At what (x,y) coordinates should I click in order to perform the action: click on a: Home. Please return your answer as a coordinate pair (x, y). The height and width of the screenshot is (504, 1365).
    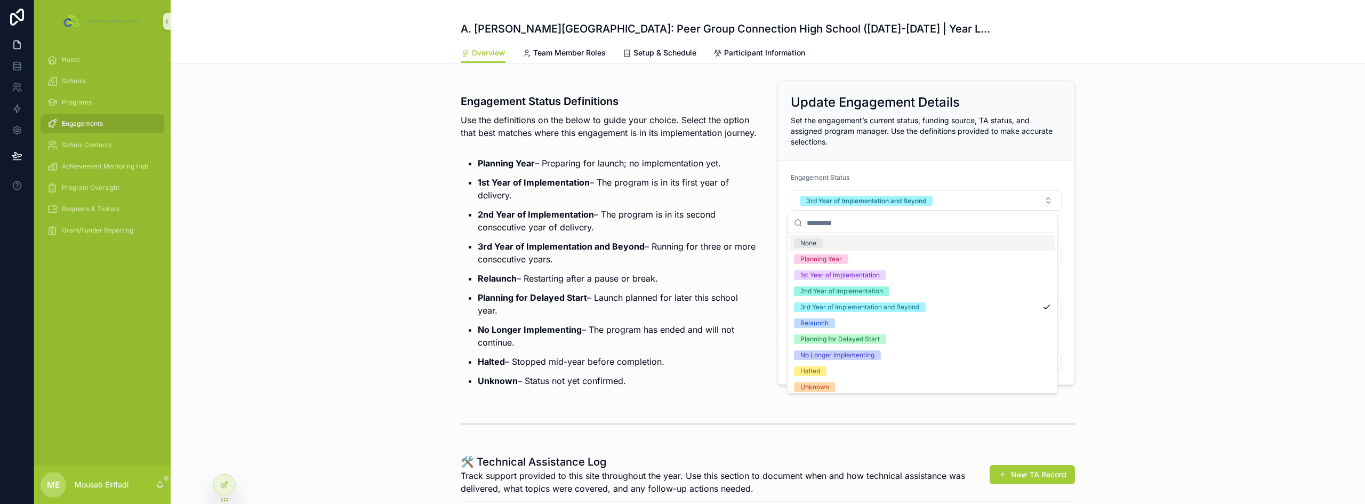
    Looking at the image, I should click on (102, 60).